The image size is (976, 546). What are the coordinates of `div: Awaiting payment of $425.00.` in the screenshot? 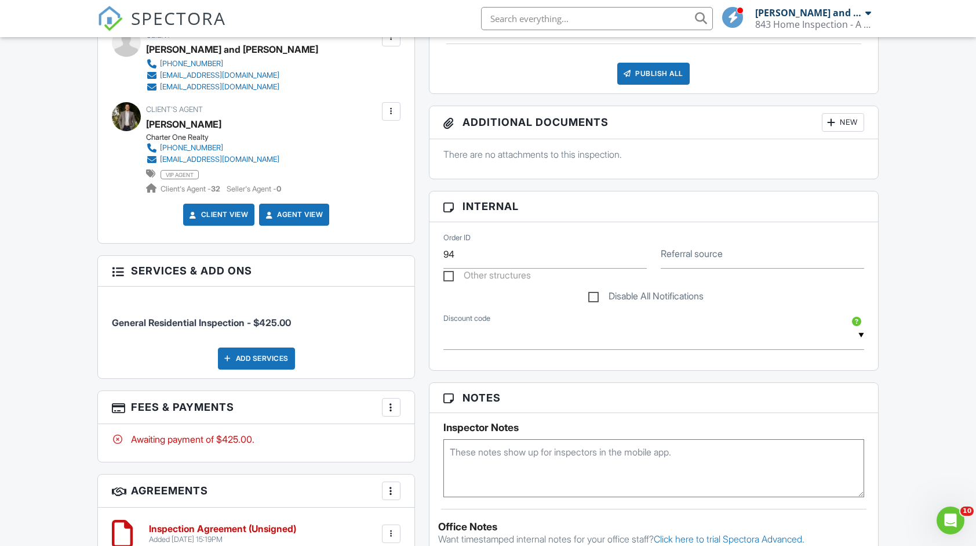 It's located at (256, 439).